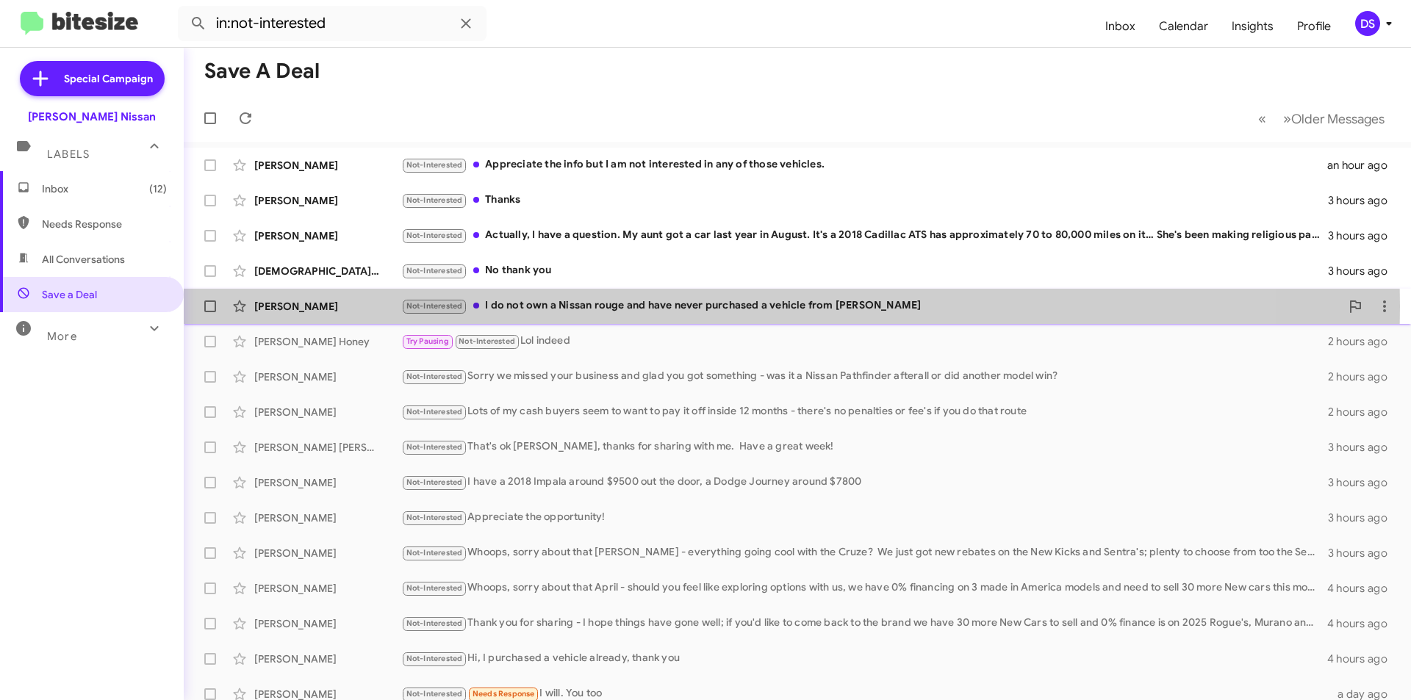  Describe the element at coordinates (864, 623) in the screenshot. I see `div: Thank you for sharing - I hope things have gone well; if you'd like to come back to the brand we ...` at that location.